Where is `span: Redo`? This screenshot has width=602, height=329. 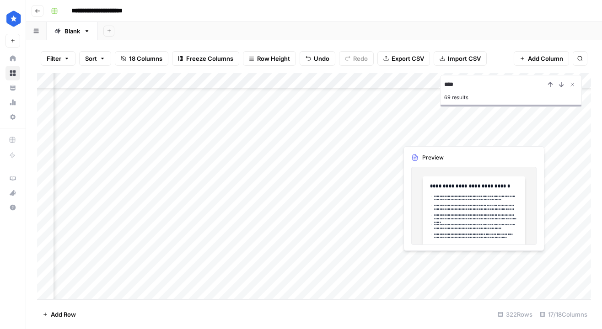
span: Redo is located at coordinates (360, 59).